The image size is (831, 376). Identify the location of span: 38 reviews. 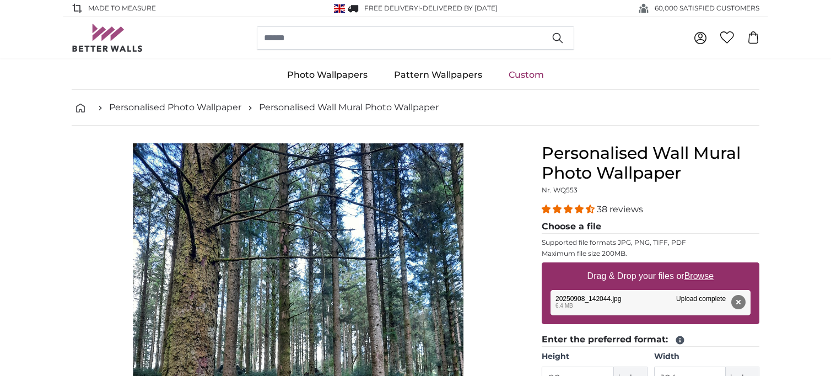
(620, 209).